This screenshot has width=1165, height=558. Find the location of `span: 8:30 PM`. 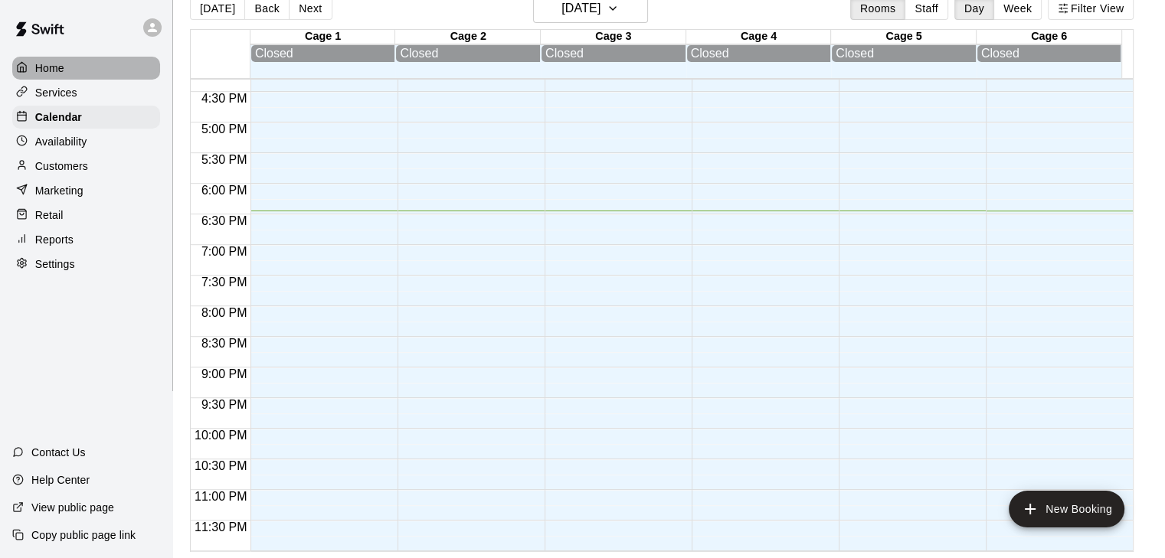

span: 8:30 PM is located at coordinates (224, 343).